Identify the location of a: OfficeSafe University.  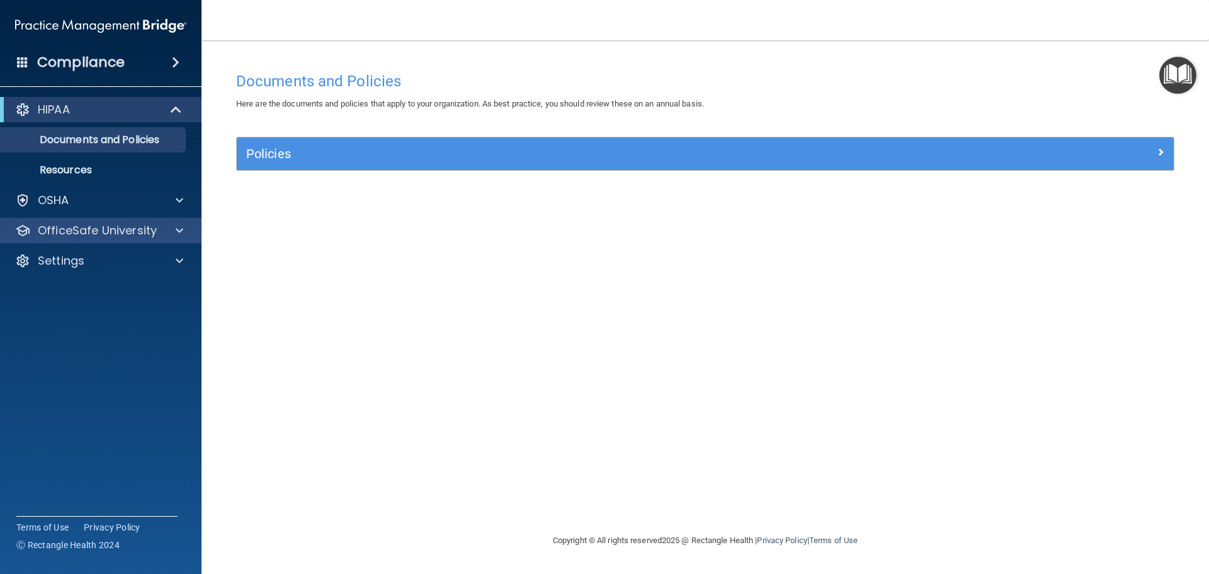
(99, 230).